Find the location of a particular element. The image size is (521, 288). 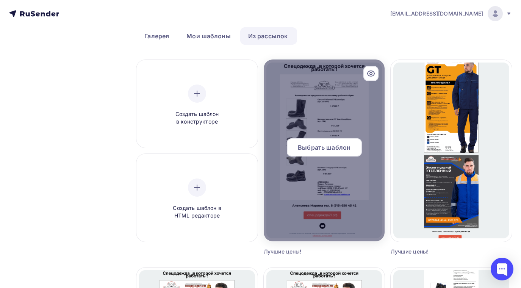

a: Мои шаблоны is located at coordinates (208, 36).